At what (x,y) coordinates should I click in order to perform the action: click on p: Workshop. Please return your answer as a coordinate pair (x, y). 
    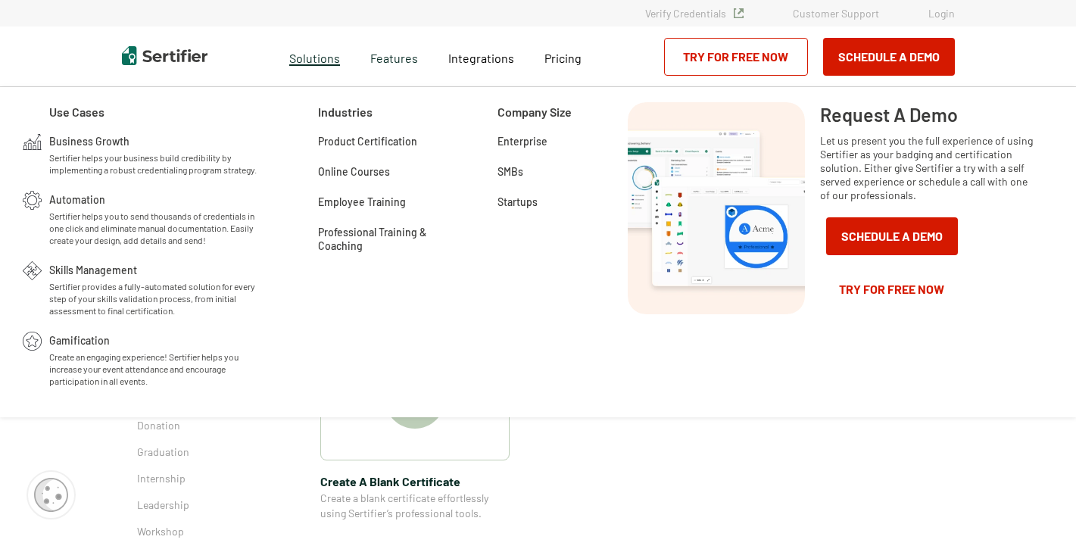
    Looking at the image, I should click on (205, 531).